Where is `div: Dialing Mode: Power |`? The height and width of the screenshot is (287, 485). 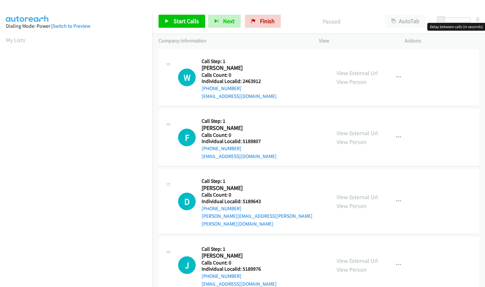
div: Dialing Mode: Power | is located at coordinates (76, 26).